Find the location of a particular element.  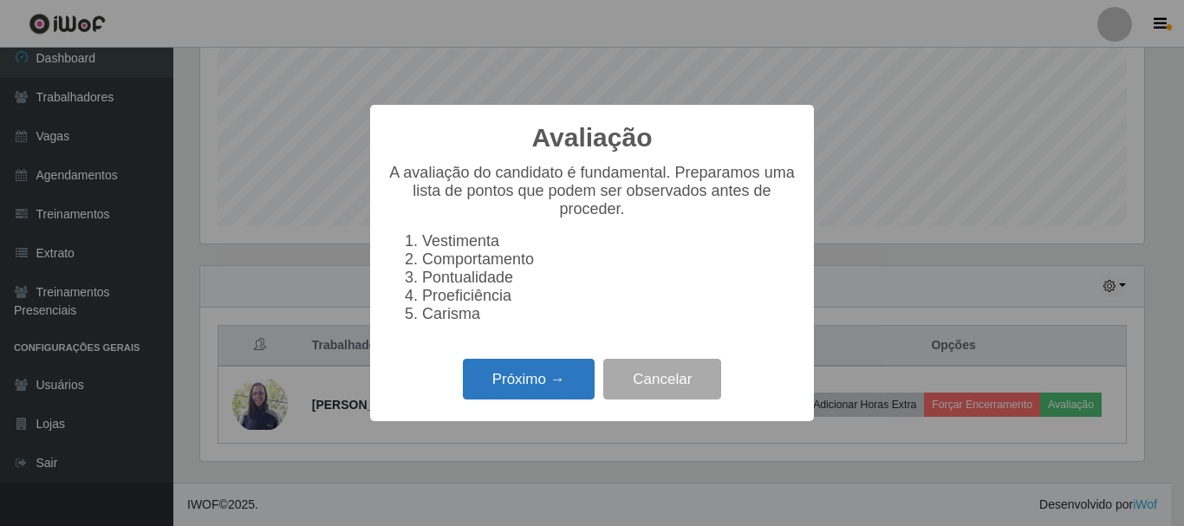

button: Próximo → is located at coordinates (529, 379).